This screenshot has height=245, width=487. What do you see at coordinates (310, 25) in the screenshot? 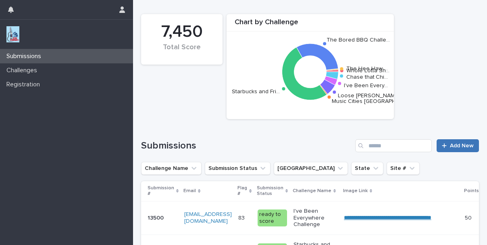
I see `div: Chart by Challenge` at bounding box center [310, 25].